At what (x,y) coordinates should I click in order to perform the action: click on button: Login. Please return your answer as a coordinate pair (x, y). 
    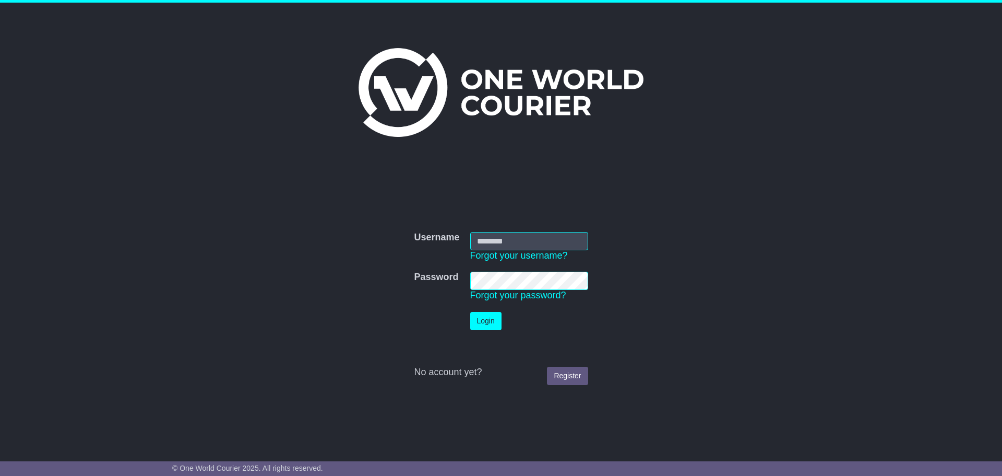
    Looking at the image, I should click on (486, 320).